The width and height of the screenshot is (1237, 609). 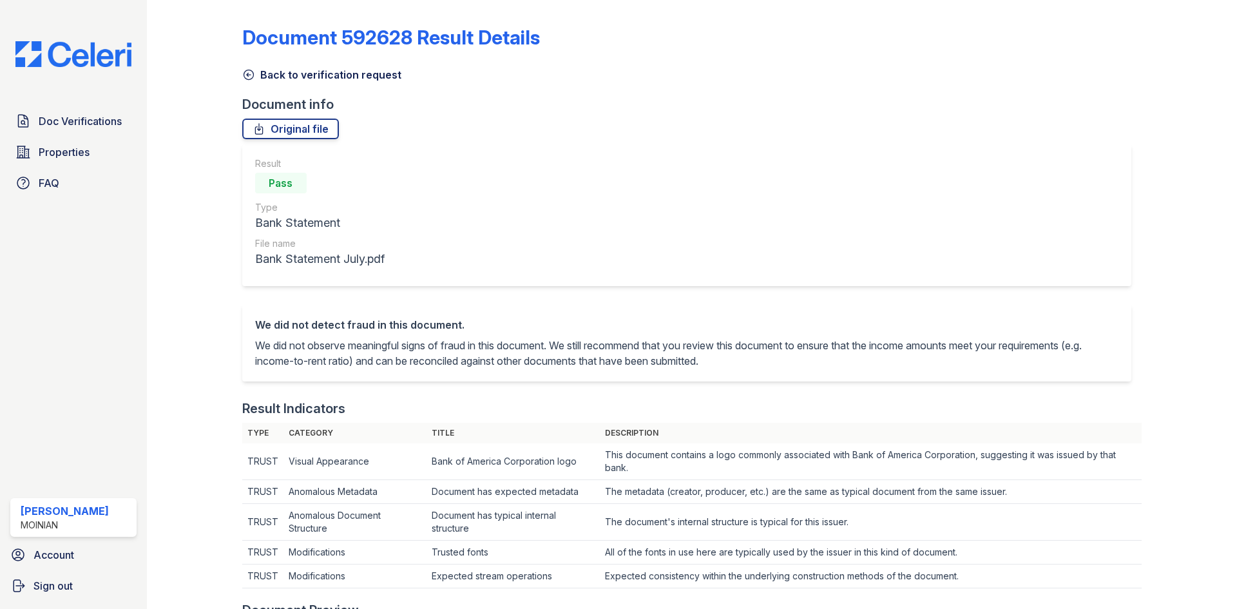 What do you see at coordinates (73, 183) in the screenshot?
I see `a: FAQ` at bounding box center [73, 183].